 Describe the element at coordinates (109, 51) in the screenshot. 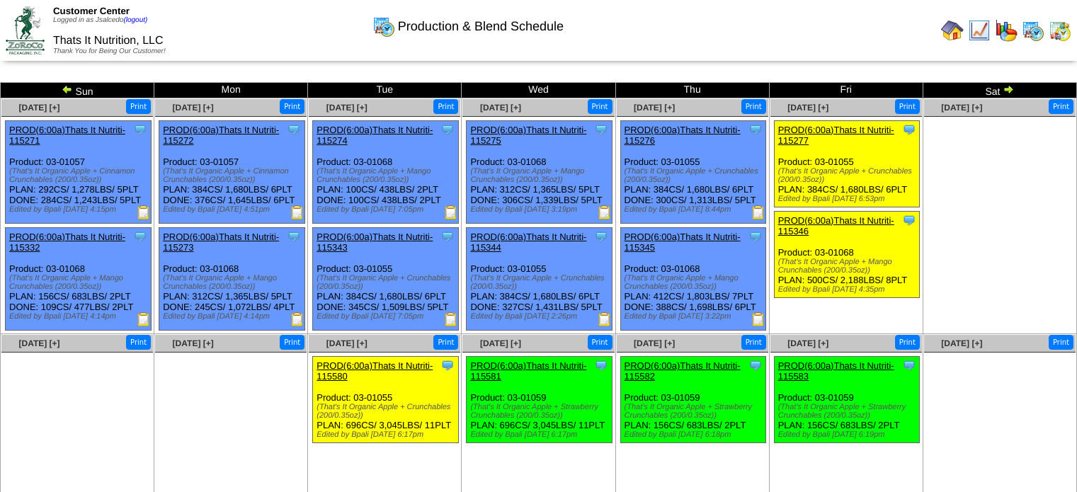

I see `span: Thank You for Being Our Customer!` at that location.